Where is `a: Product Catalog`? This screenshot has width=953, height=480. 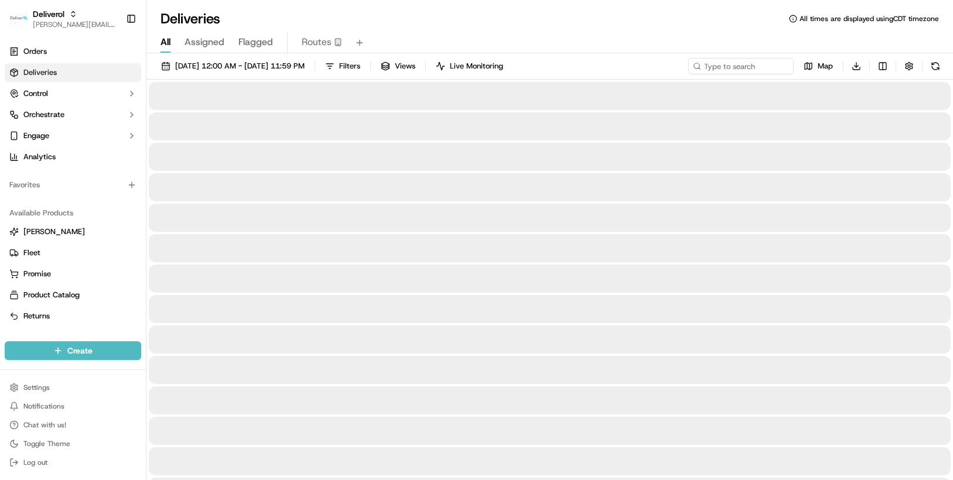
a: Product Catalog is located at coordinates (73, 295).